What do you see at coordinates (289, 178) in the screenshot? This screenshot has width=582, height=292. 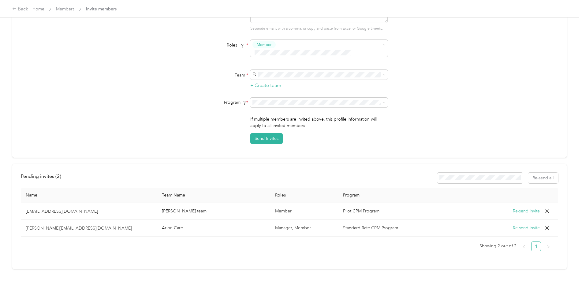 I see `div: info-bar` at bounding box center [289, 178].